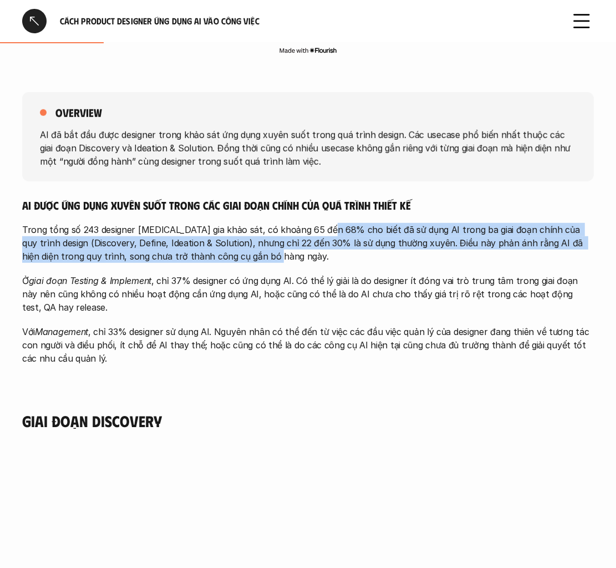 Image resolution: width=616 pixels, height=568 pixels. I want to click on h5: AI được ứng dụng xuyên suốt trong các giai đoạn chính của quá trình thiết kế, so click(308, 205).